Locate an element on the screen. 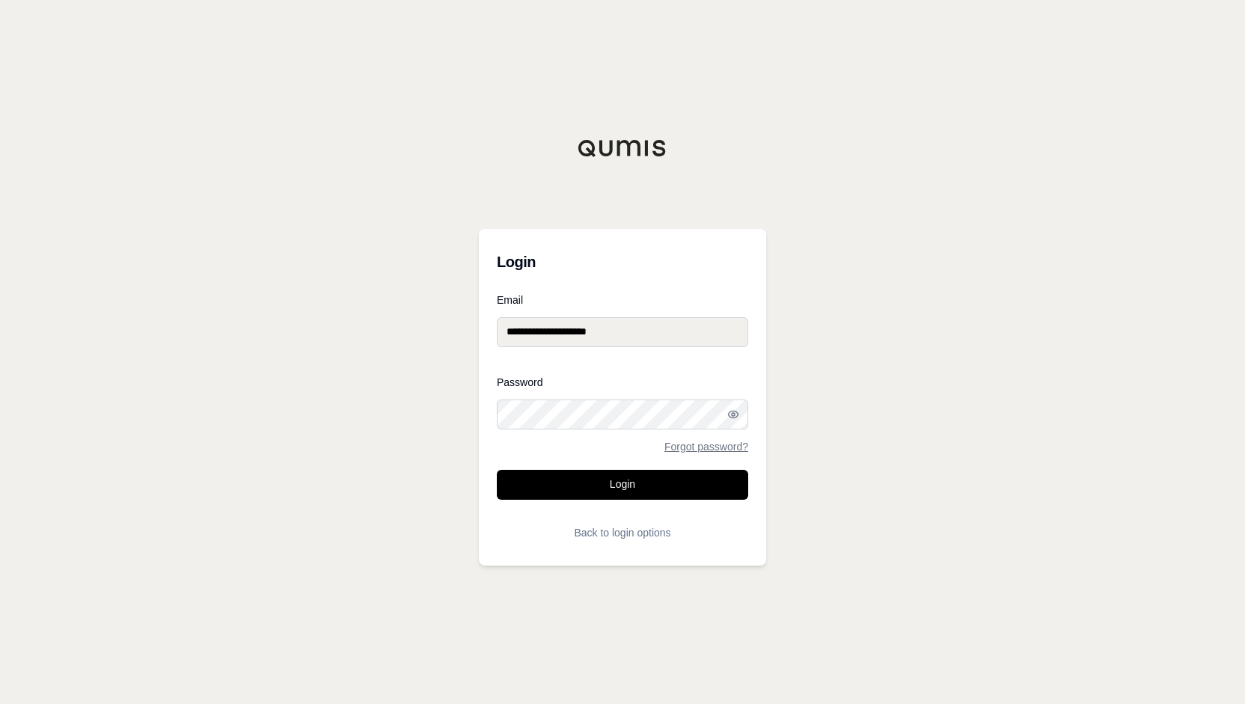  a: Forgot password? is located at coordinates (706, 447).